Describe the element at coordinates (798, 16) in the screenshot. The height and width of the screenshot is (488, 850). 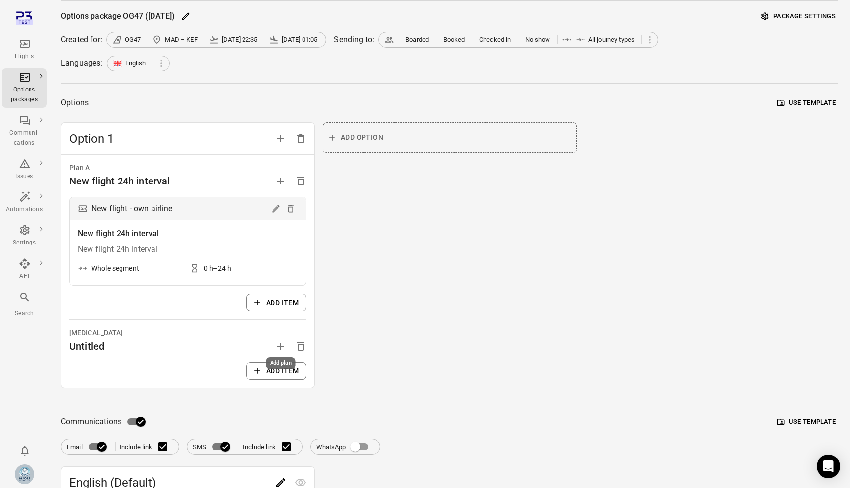
I see `button: Package settings` at that location.